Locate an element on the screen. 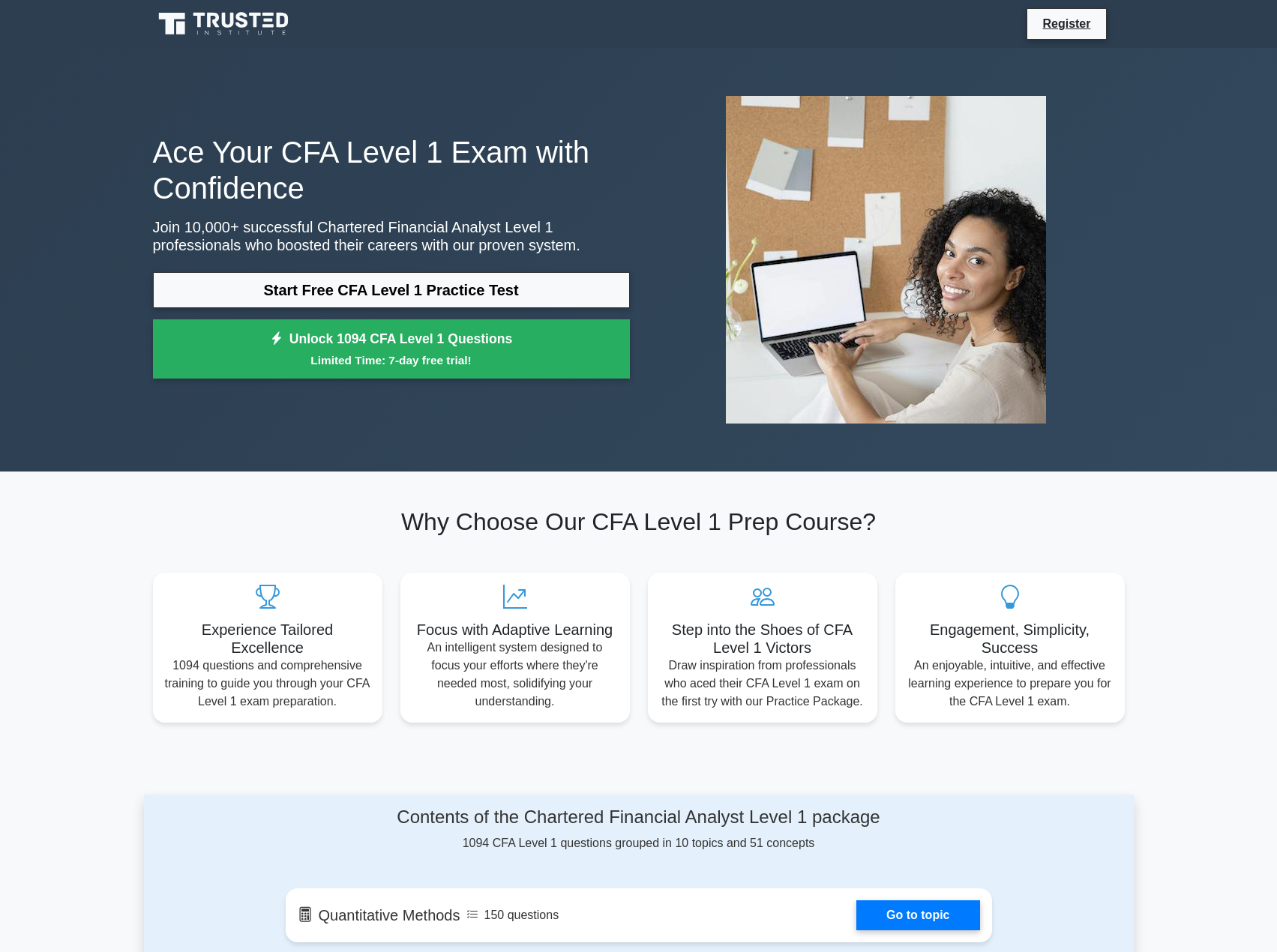  a: Start Free CFA Level 1 Practice Test is located at coordinates (391, 290).